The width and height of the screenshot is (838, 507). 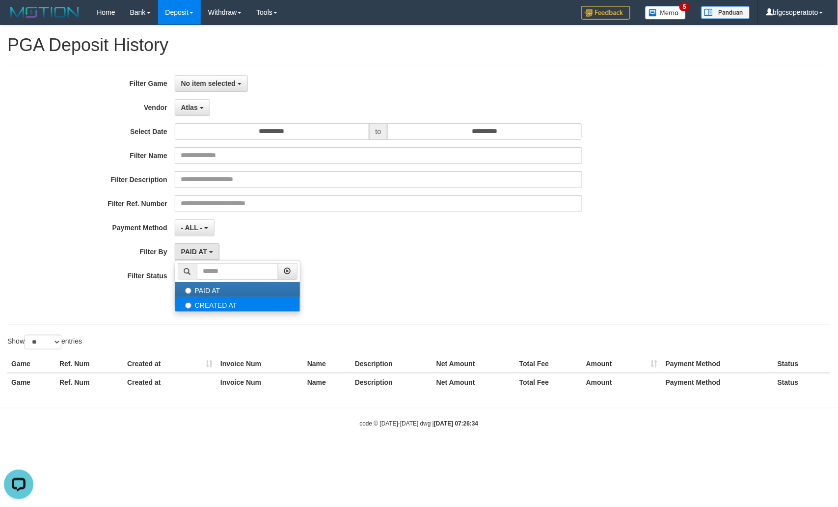 What do you see at coordinates (190, 108) in the screenshot?
I see `span: Atlas` at bounding box center [190, 108].